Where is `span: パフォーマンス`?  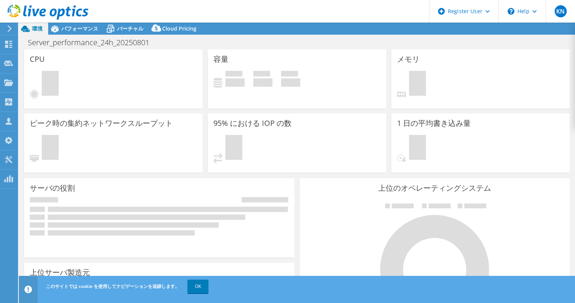 span: パフォーマンス is located at coordinates (80, 28).